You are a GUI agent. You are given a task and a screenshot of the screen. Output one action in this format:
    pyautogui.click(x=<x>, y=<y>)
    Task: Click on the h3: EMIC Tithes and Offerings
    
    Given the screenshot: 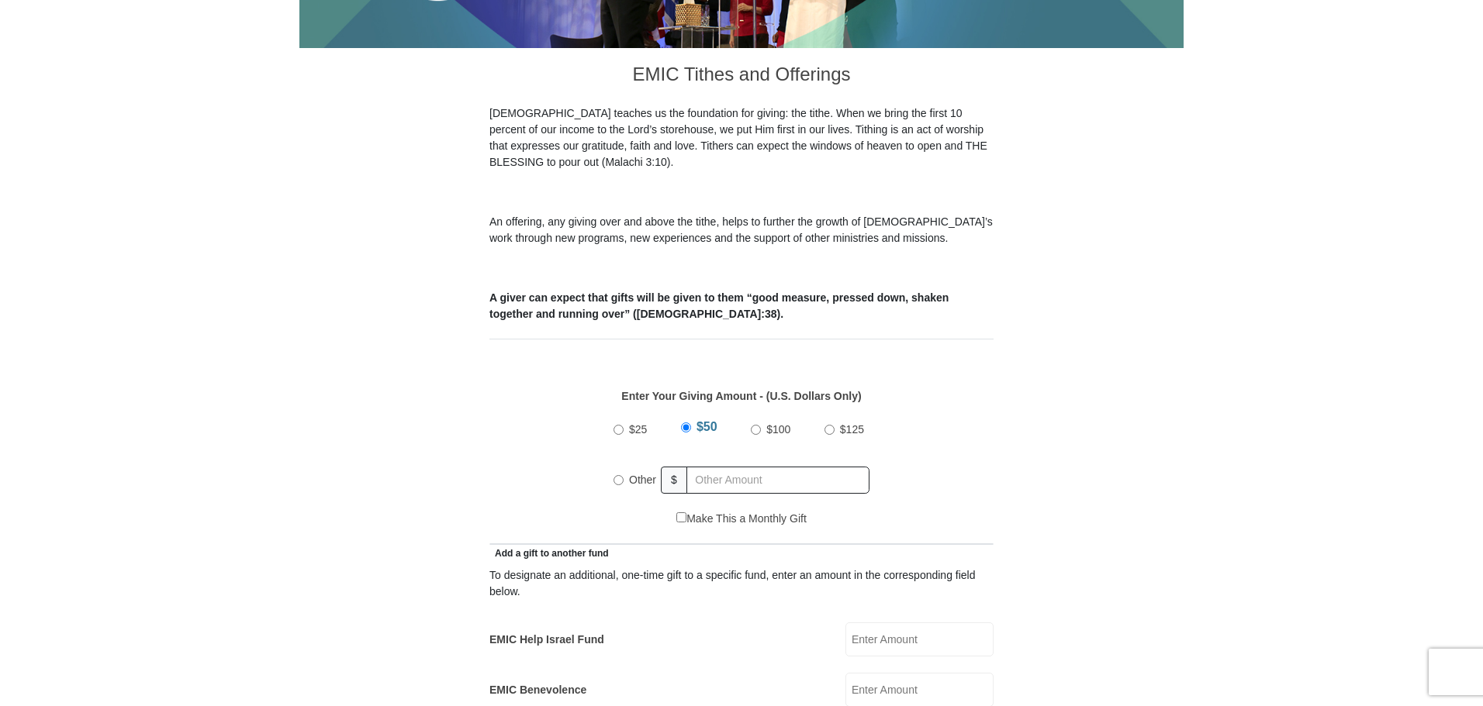 What is the action you would take?
    pyautogui.click(x=741, y=77)
    